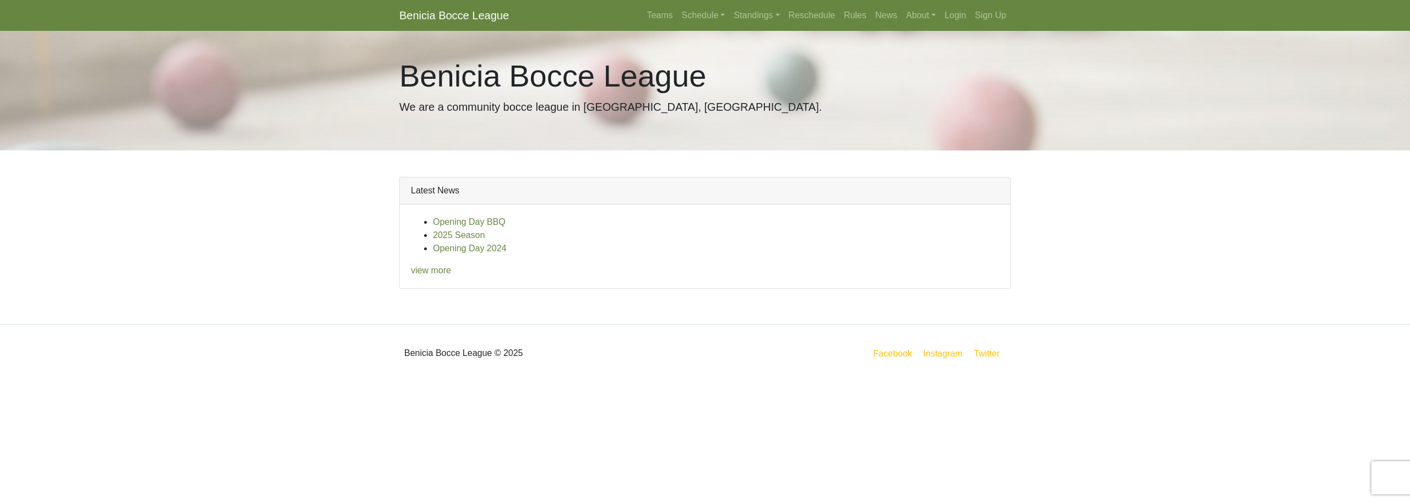 The width and height of the screenshot is (1410, 502). What do you see at coordinates (703, 15) in the screenshot?
I see `a: Schedule` at bounding box center [703, 15].